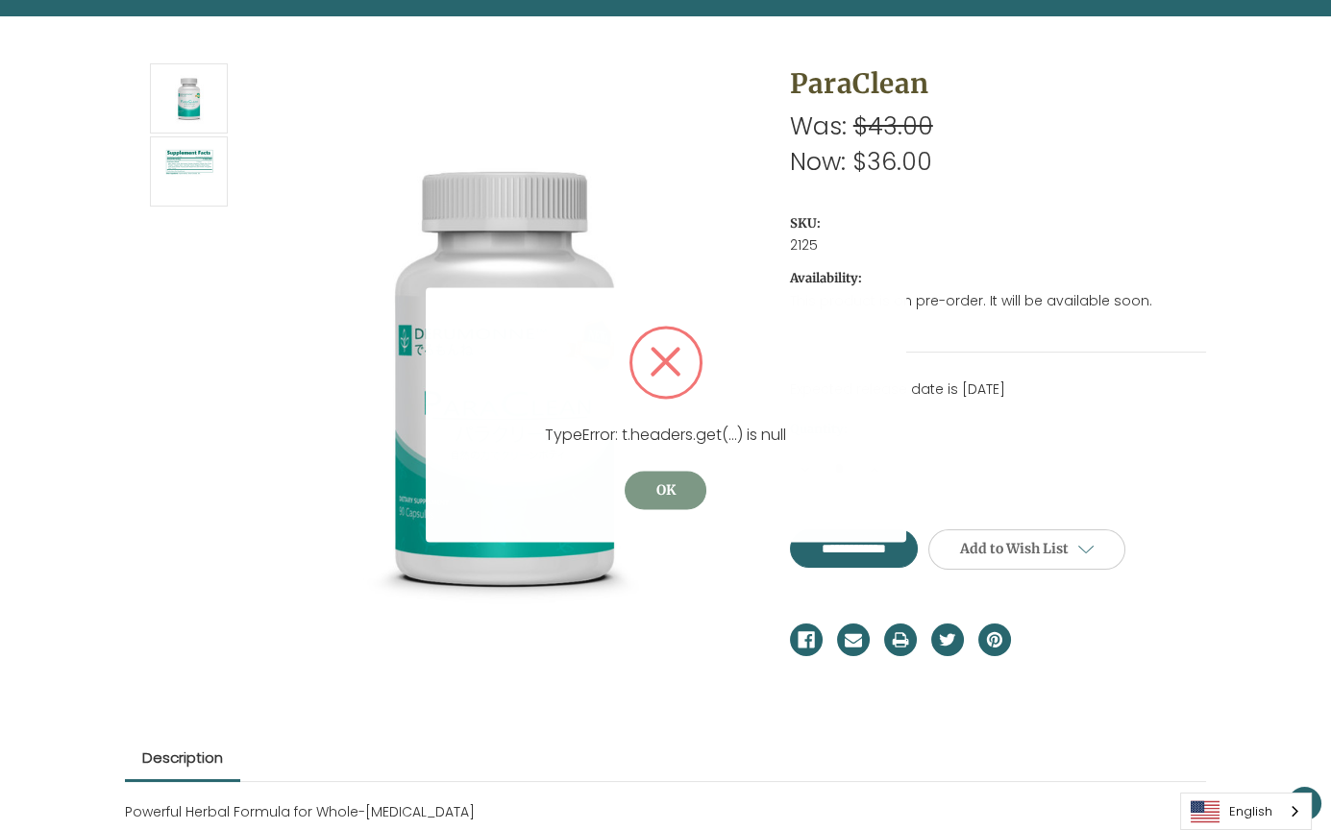 The image size is (1331, 830). Describe the element at coordinates (998, 301) in the screenshot. I see `dd: This product is on pre-order. It will be available soon.` at that location.